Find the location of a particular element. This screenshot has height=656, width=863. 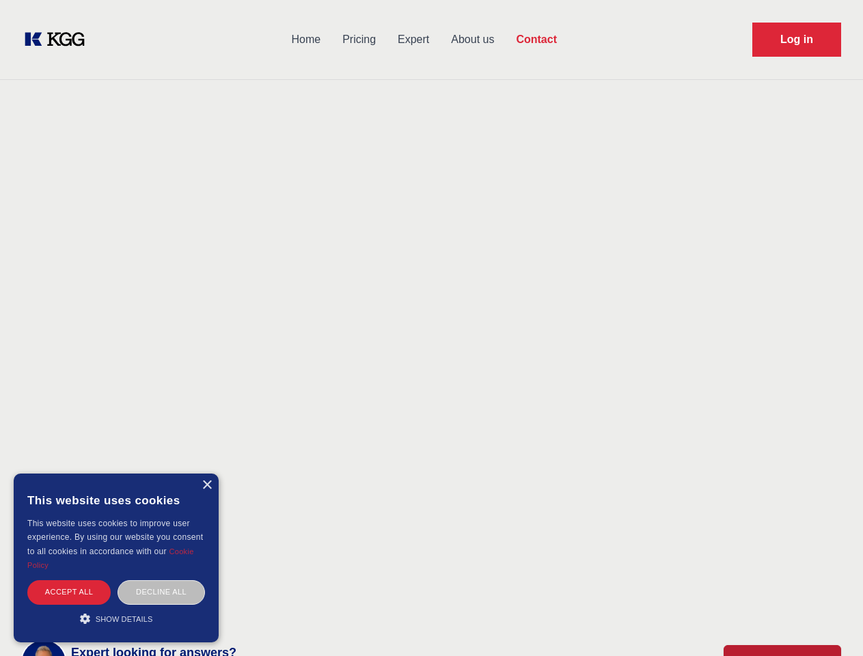

p: By selecting this, you agree to the and . is located at coordinates (566, 561).